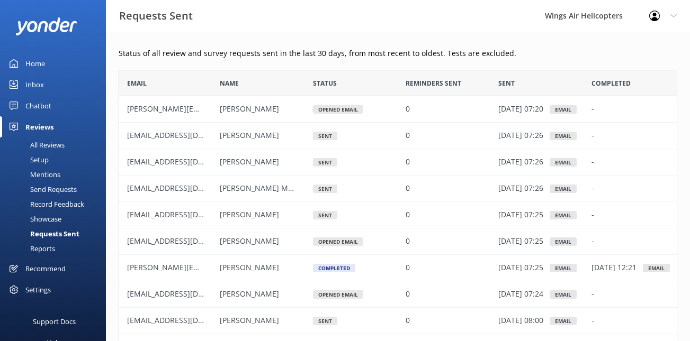 The height and width of the screenshot is (341, 690). I want to click on div: Recommend, so click(46, 269).